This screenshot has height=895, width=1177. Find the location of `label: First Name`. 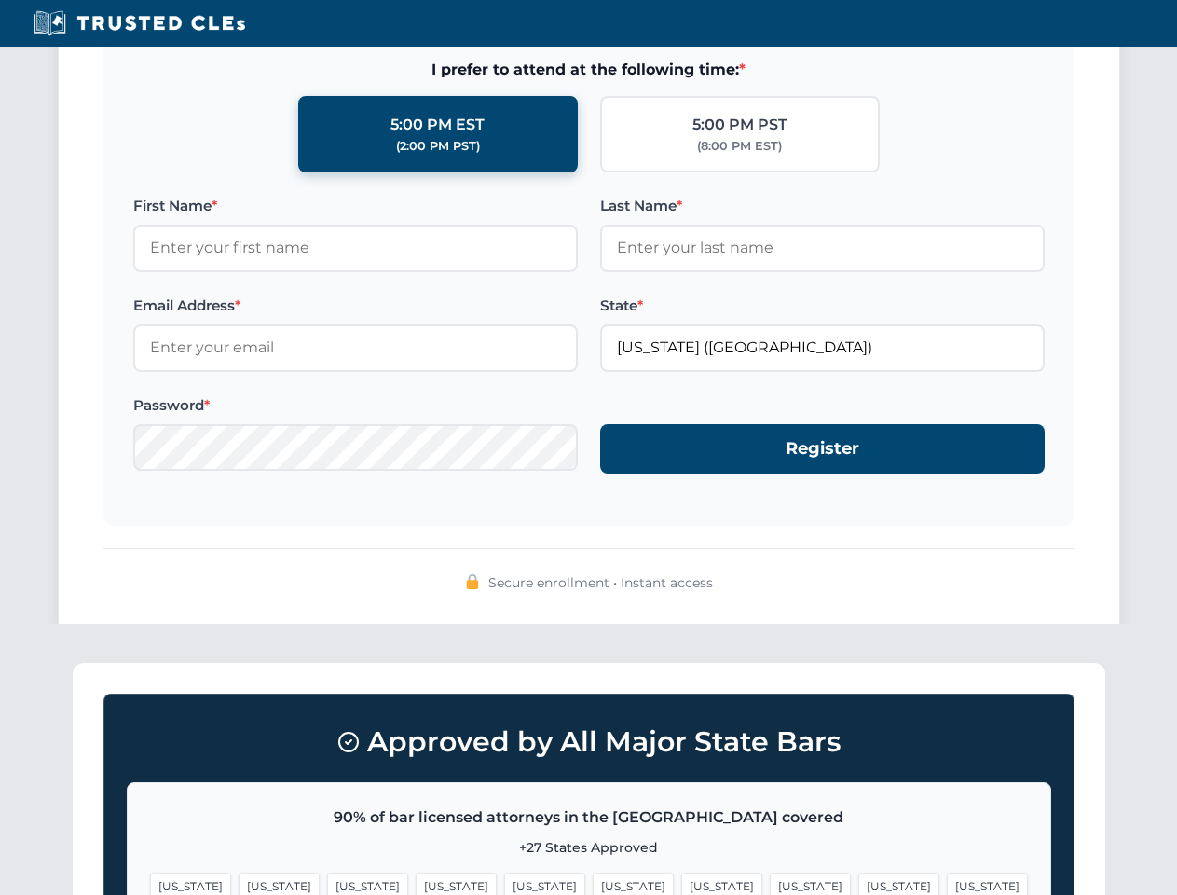

label: First Name is located at coordinates (355, 206).